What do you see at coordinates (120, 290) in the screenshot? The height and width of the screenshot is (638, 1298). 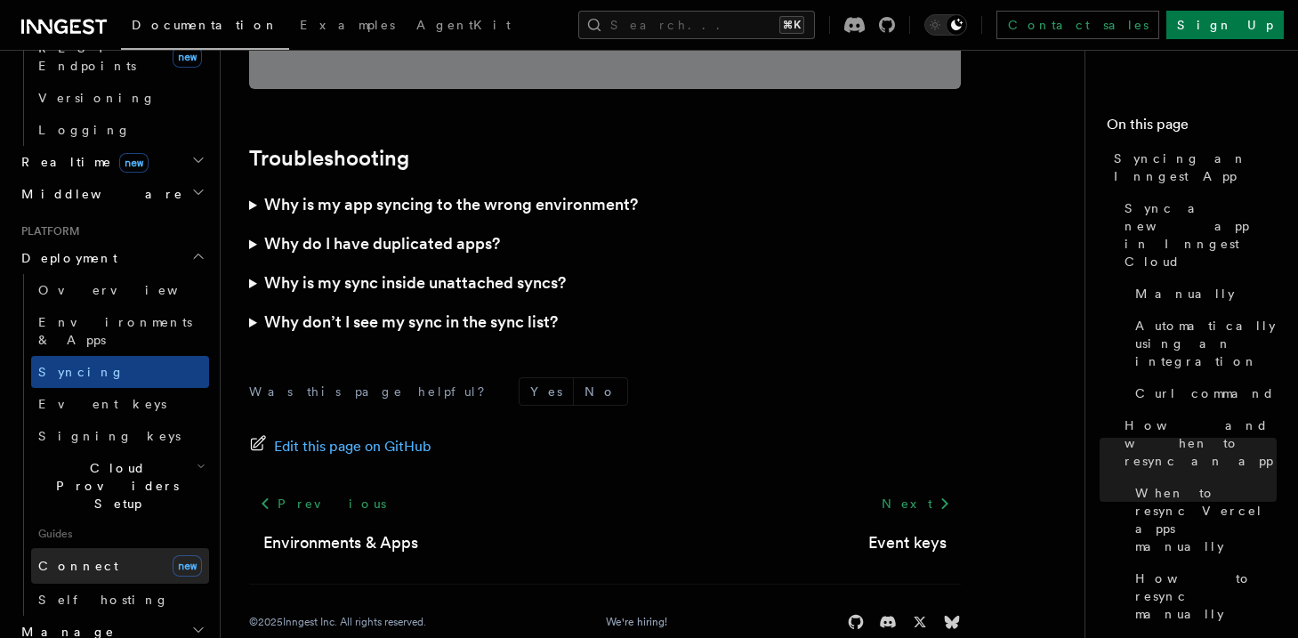 I see `a: Overview` at bounding box center [120, 290].